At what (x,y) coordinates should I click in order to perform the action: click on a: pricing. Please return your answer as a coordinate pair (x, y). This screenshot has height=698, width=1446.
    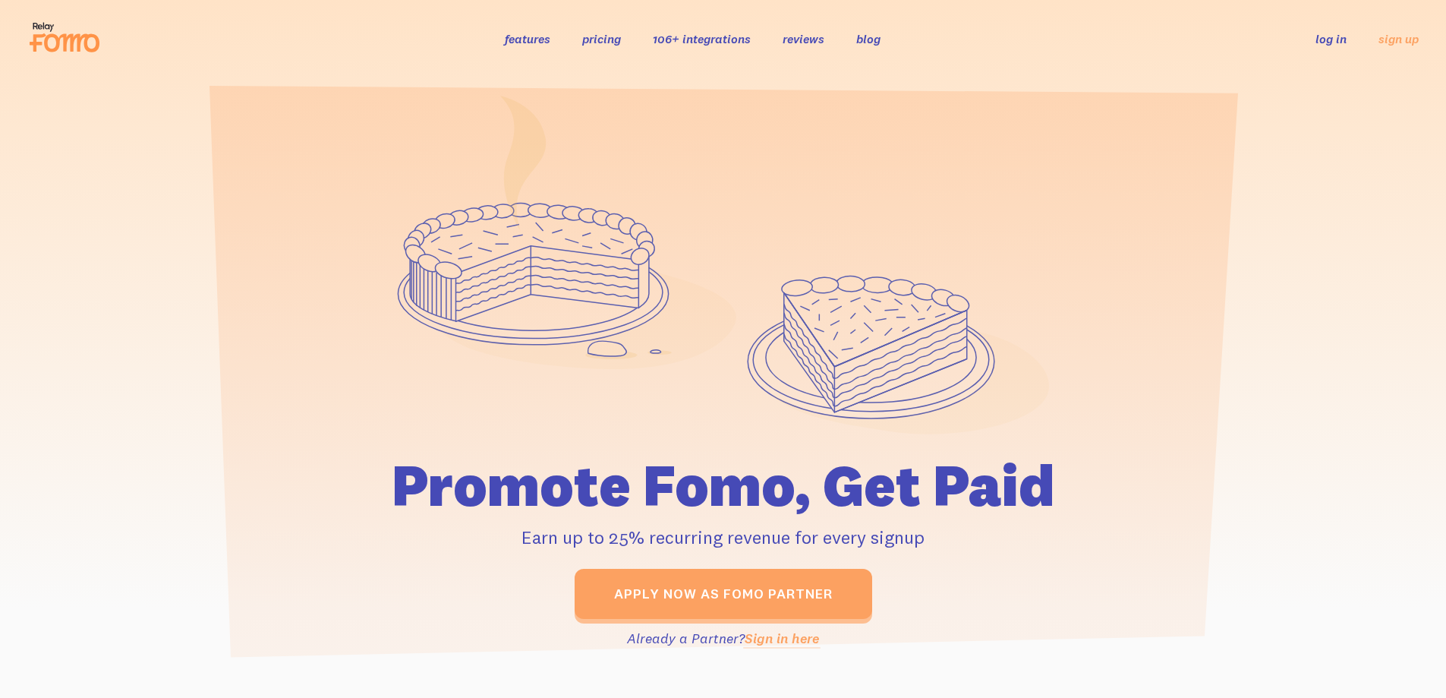
    Looking at the image, I should click on (601, 39).